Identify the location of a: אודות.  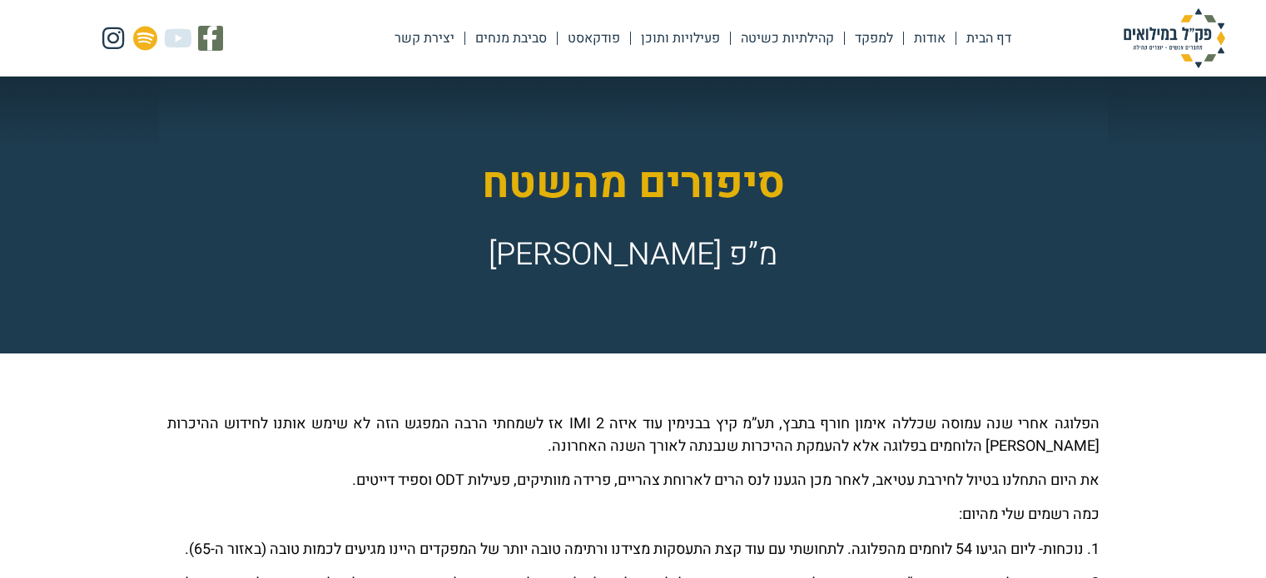
(930, 38).